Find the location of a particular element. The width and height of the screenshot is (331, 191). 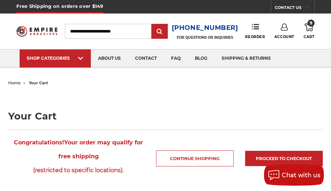

span: (restricted to specific locations). is located at coordinates (78, 170).